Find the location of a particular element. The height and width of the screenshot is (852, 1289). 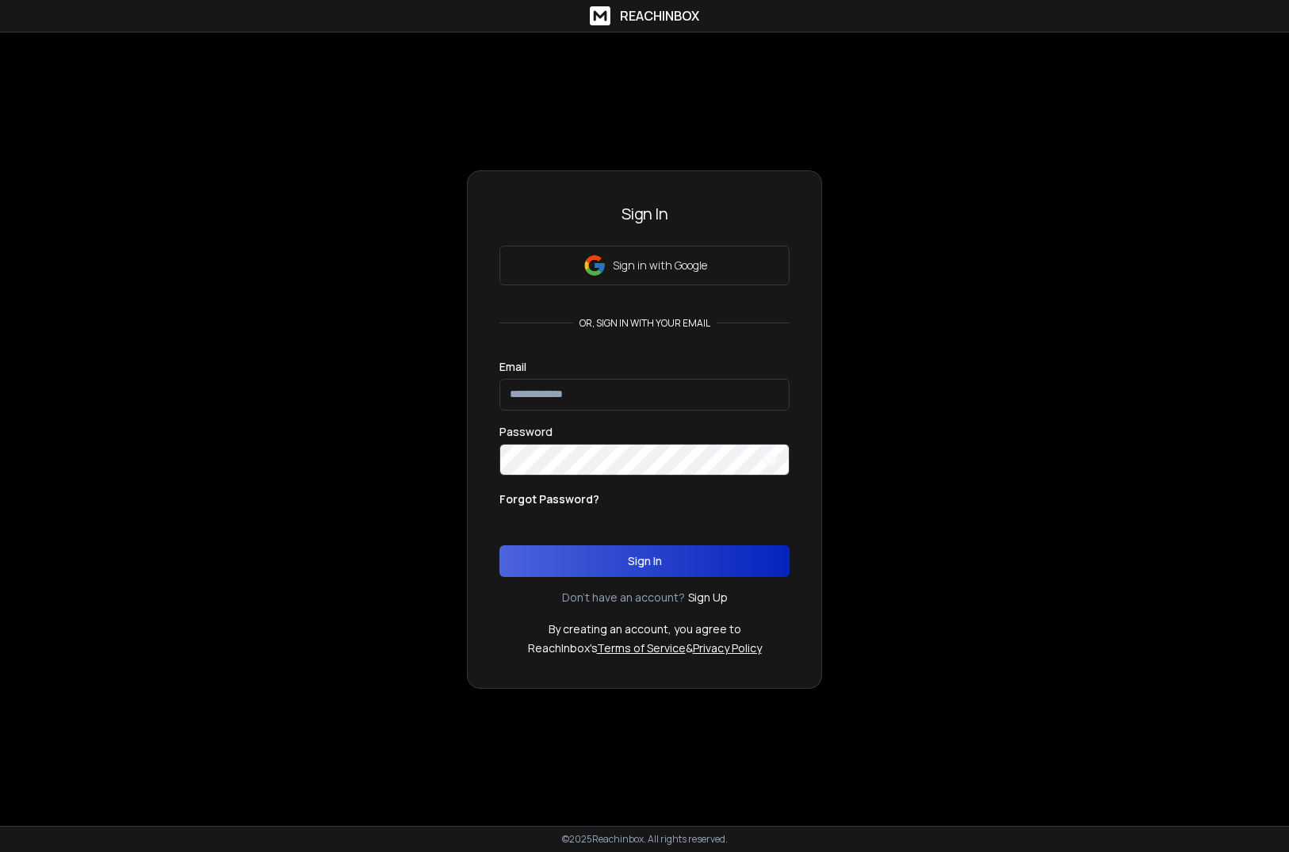

p: By creating an account, you agree to is located at coordinates (645, 630).